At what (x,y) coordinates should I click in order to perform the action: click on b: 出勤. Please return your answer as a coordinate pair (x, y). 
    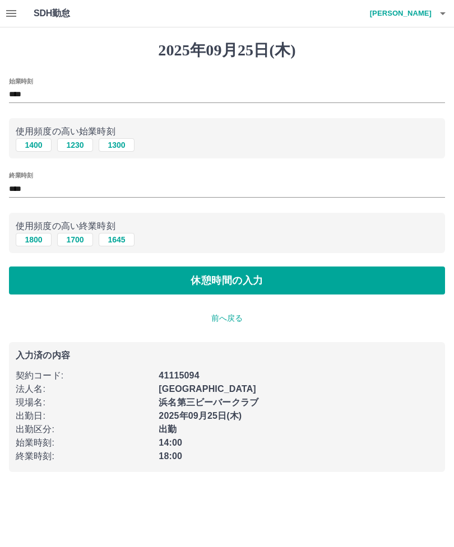
    Looking at the image, I should click on (167, 429).